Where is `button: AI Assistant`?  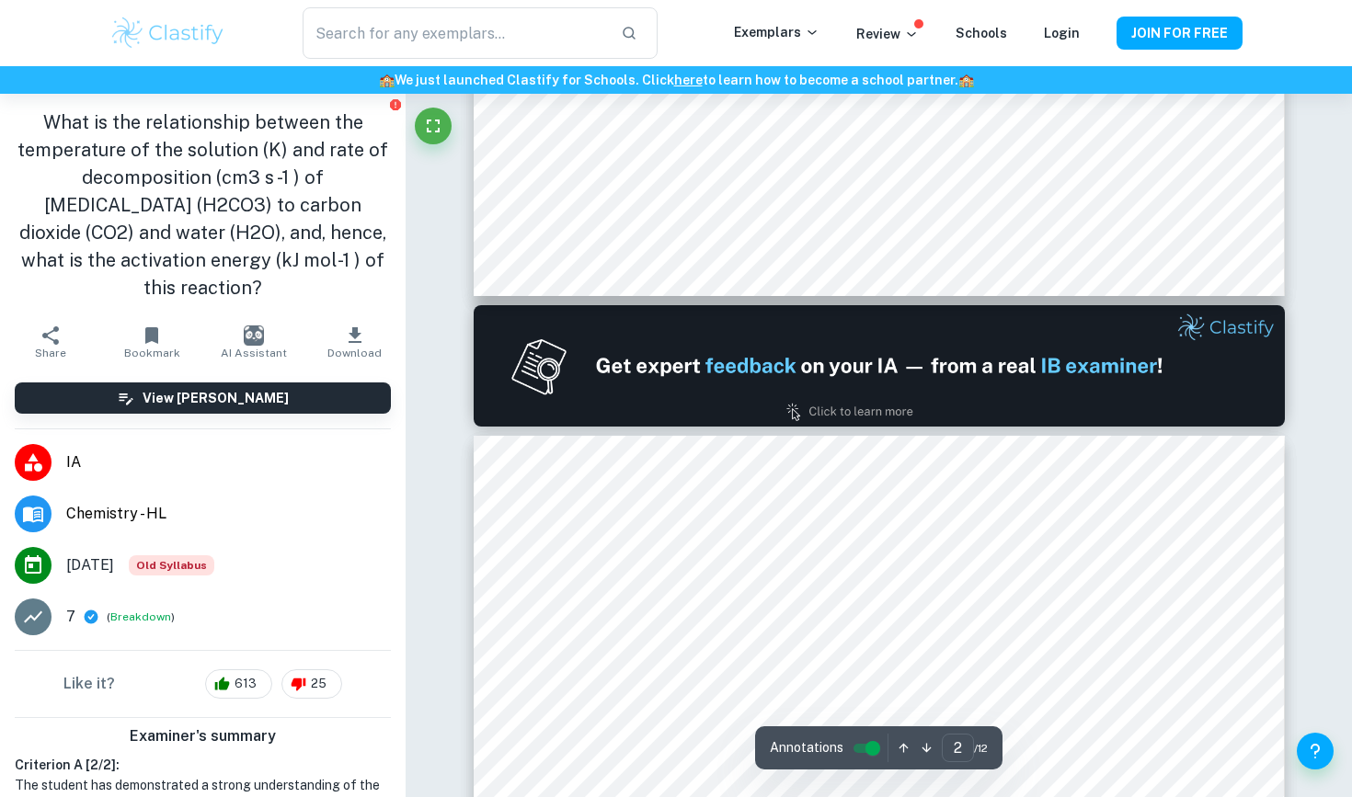
button: AI Assistant is located at coordinates (254, 342).